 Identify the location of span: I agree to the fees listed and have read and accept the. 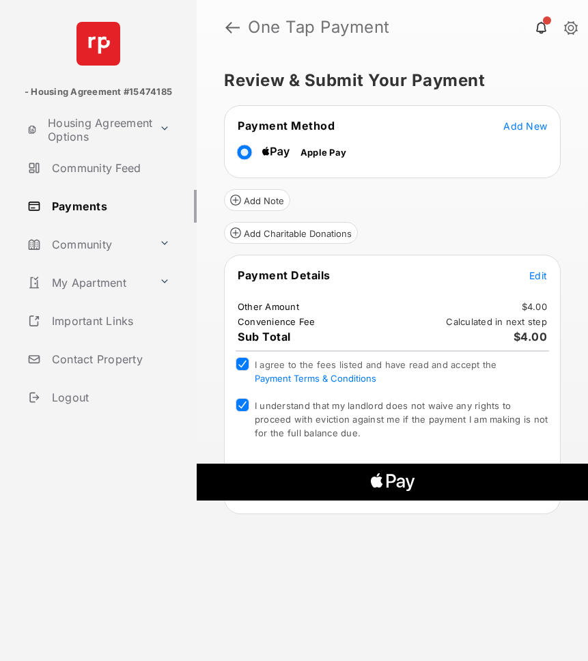
(376, 371).